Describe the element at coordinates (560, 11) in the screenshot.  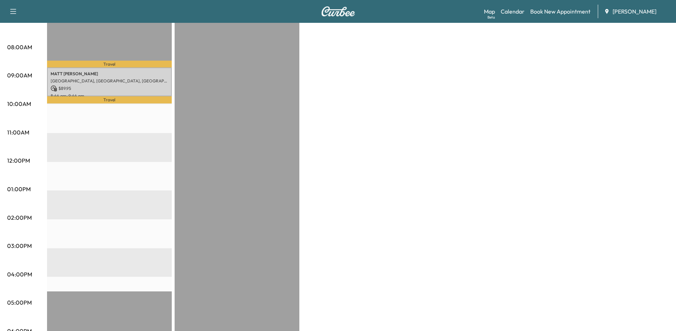
I see `a: Book New Appointment` at that location.